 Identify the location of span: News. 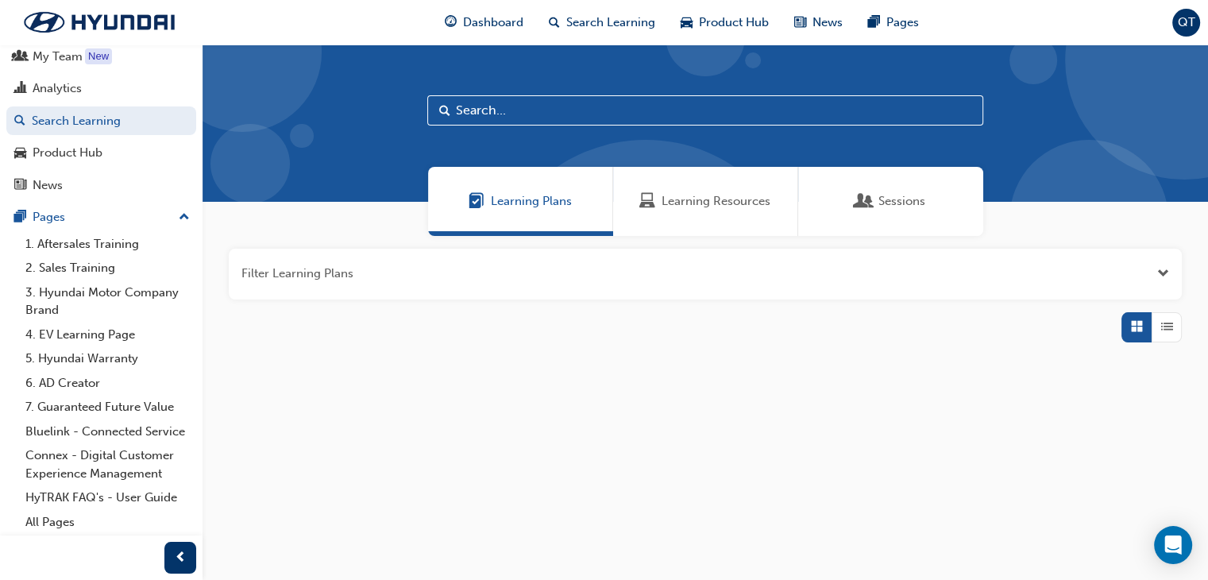
(827, 22).